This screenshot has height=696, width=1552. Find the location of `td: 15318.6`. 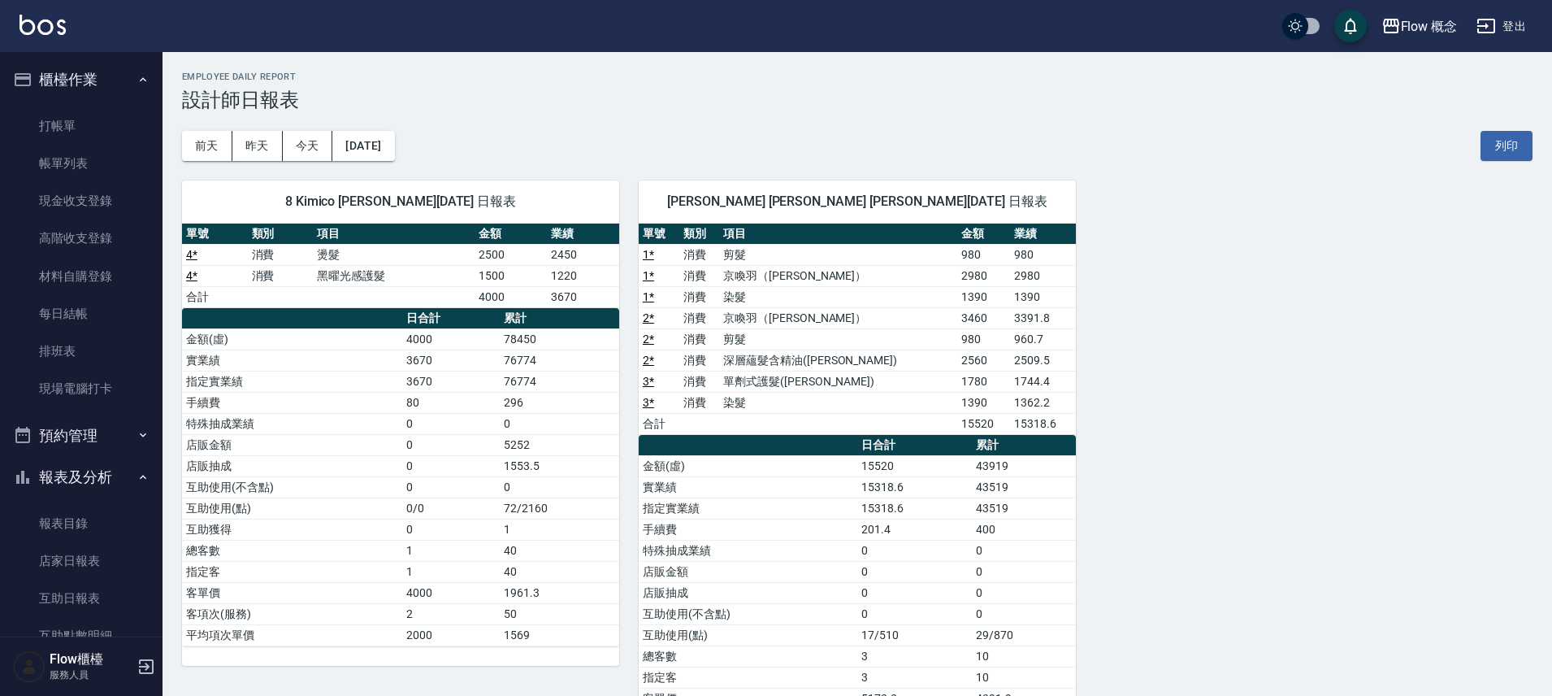

td: 15318.6 is located at coordinates (1043, 423).